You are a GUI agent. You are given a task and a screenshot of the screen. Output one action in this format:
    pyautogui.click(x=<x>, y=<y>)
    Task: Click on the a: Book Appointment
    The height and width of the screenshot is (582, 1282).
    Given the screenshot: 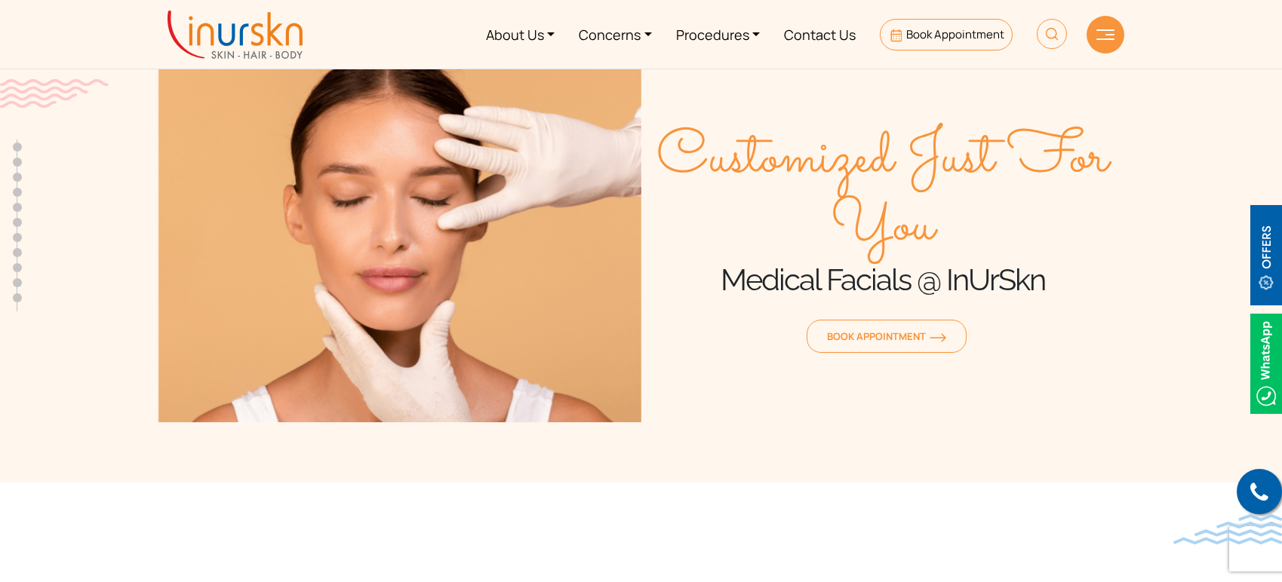 What is the action you would take?
    pyautogui.click(x=945, y=35)
    